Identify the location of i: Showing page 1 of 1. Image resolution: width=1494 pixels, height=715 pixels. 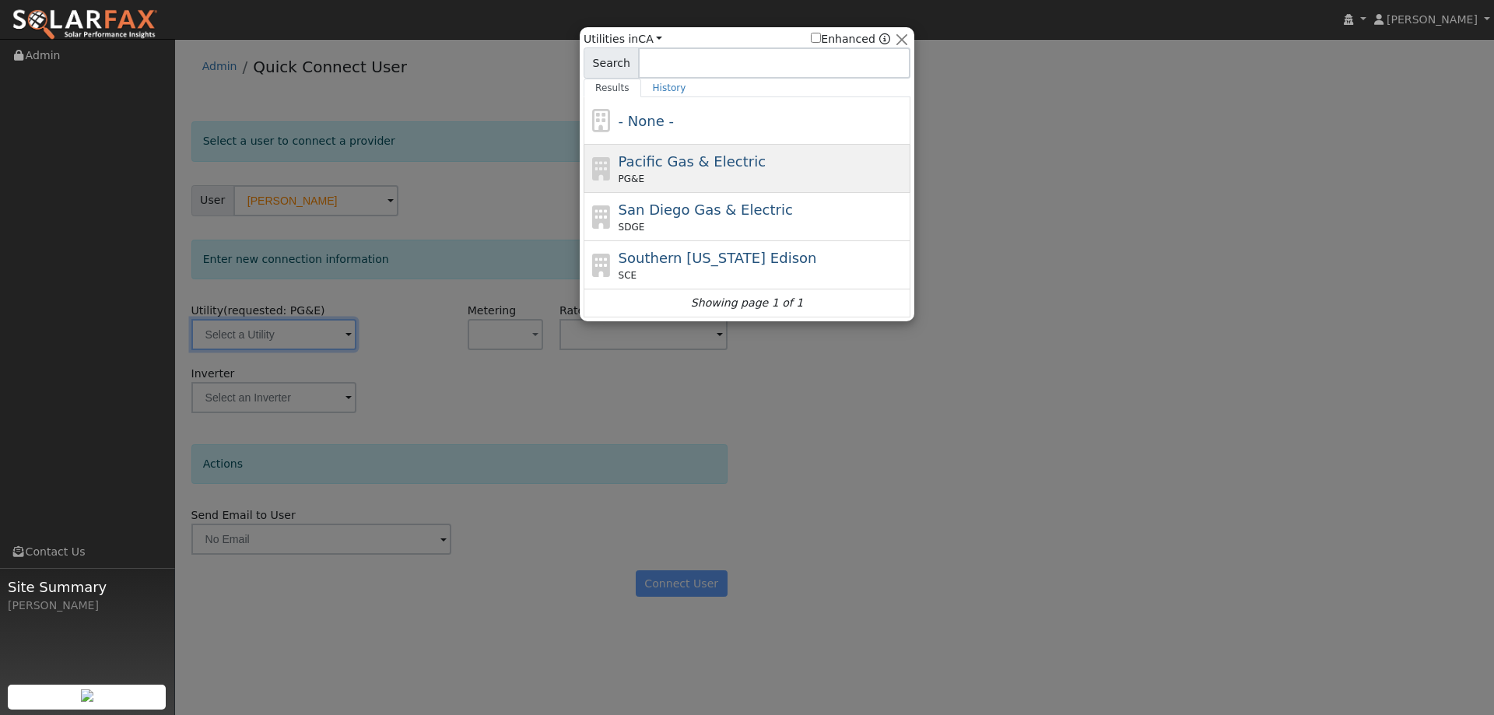
(747, 303).